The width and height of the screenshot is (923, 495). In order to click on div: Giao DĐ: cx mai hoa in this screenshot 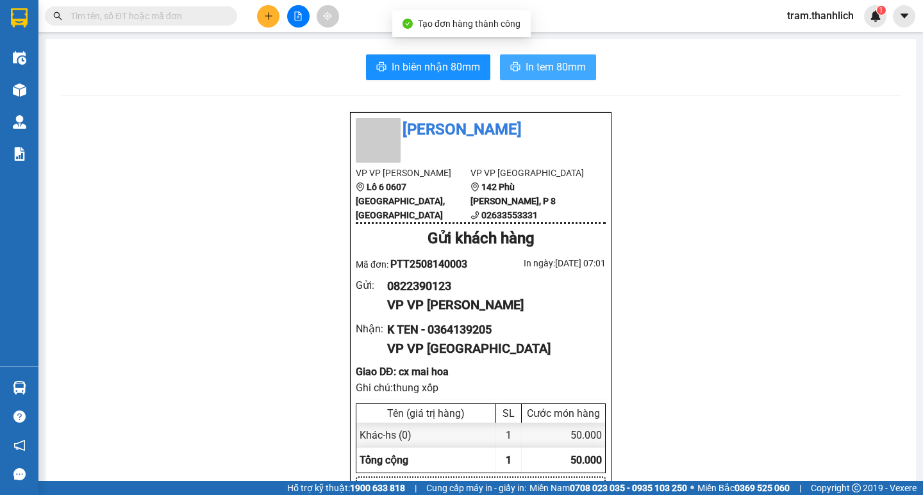, I will do `click(481, 372)`.